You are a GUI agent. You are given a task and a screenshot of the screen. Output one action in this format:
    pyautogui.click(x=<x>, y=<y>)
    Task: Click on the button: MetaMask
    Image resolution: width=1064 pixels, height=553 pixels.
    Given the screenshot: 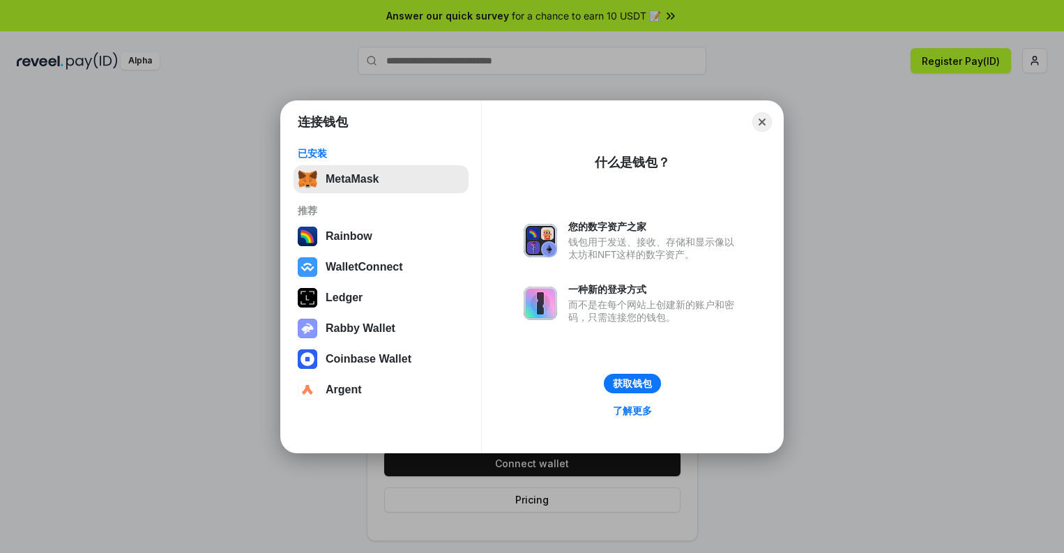 What is the action you would take?
    pyautogui.click(x=381, y=179)
    